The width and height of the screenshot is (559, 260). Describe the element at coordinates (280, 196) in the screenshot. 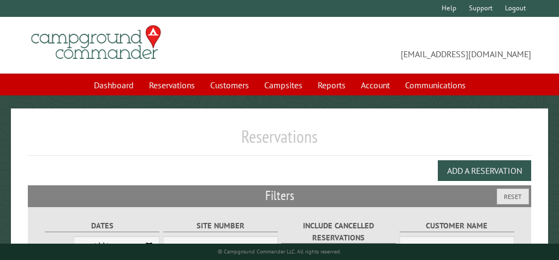

I see `h2: Filters` at that location.